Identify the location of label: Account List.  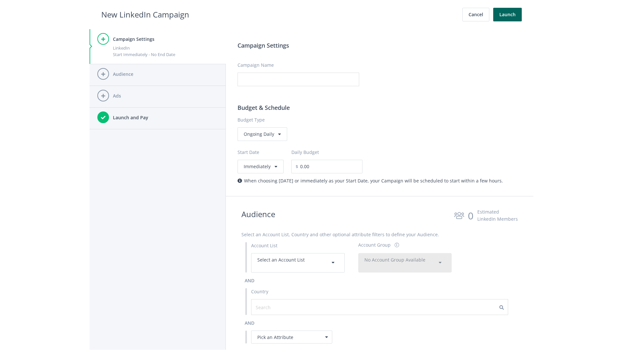
(264, 246).